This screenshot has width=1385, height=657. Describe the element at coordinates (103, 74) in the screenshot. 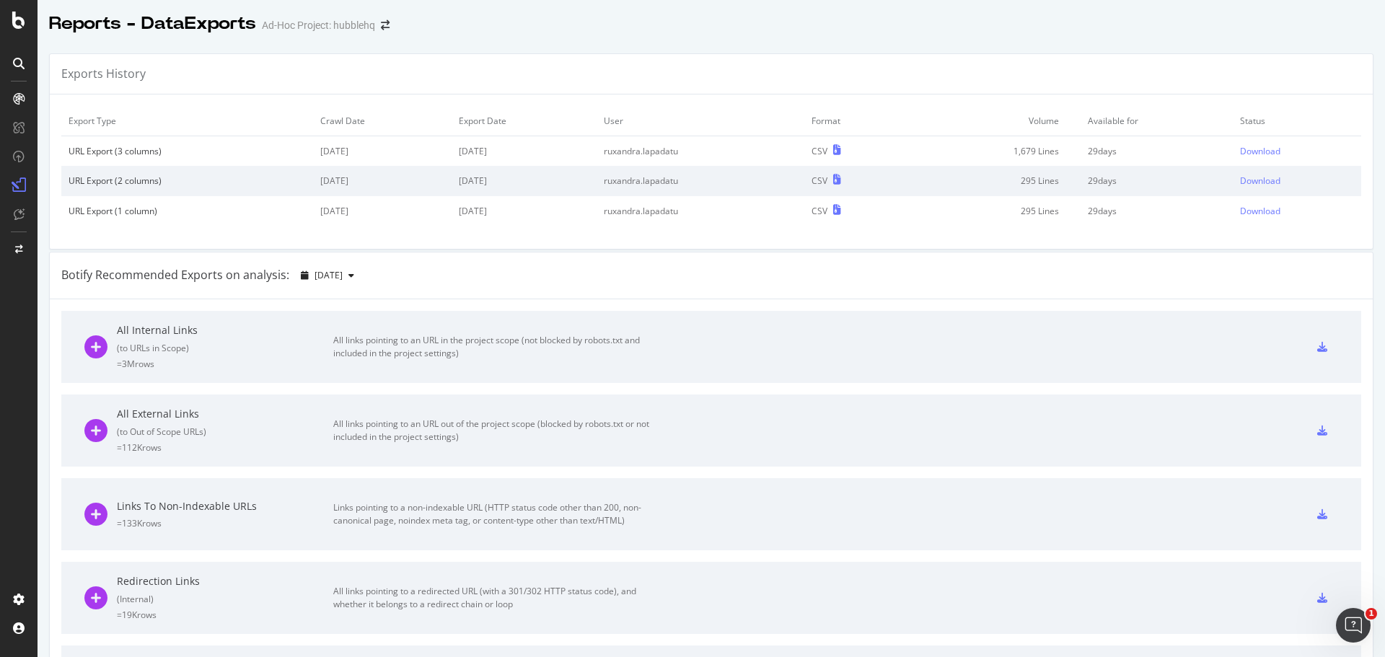

I see `div: Exports History` at that location.